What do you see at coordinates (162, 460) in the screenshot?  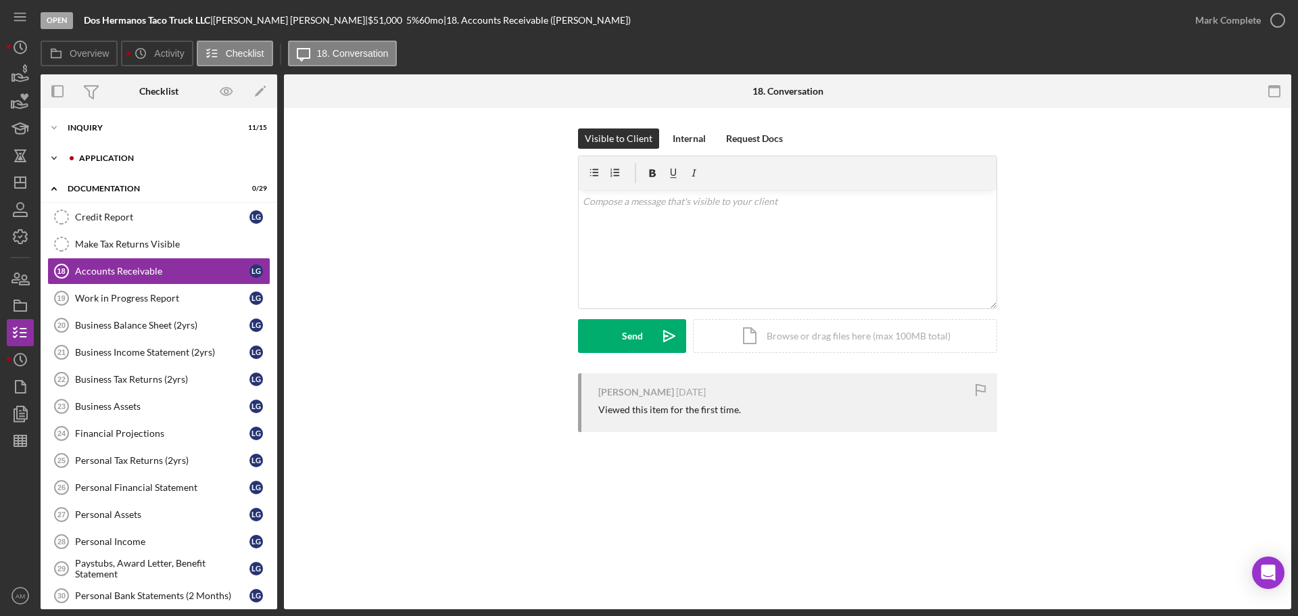 I see `div: Personal Tax Returns (2yrs)` at bounding box center [162, 460].